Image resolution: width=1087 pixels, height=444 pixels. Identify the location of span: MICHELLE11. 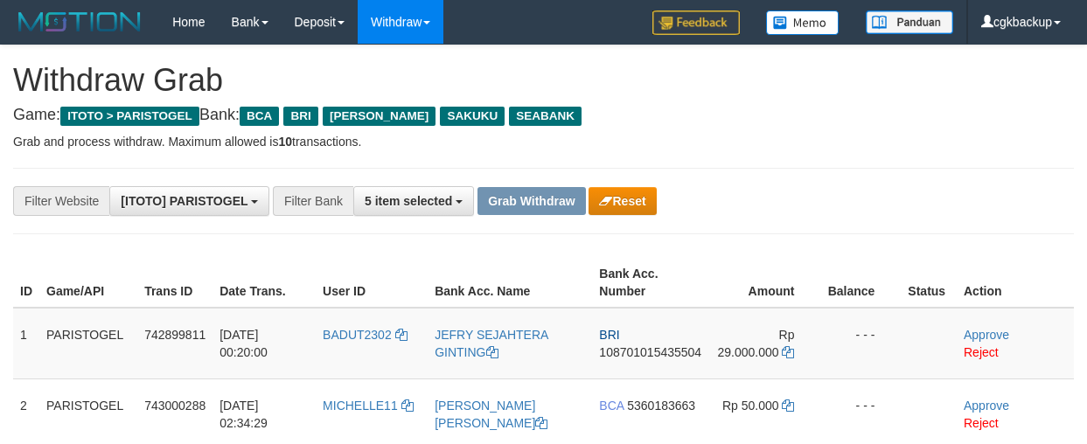
(360, 406).